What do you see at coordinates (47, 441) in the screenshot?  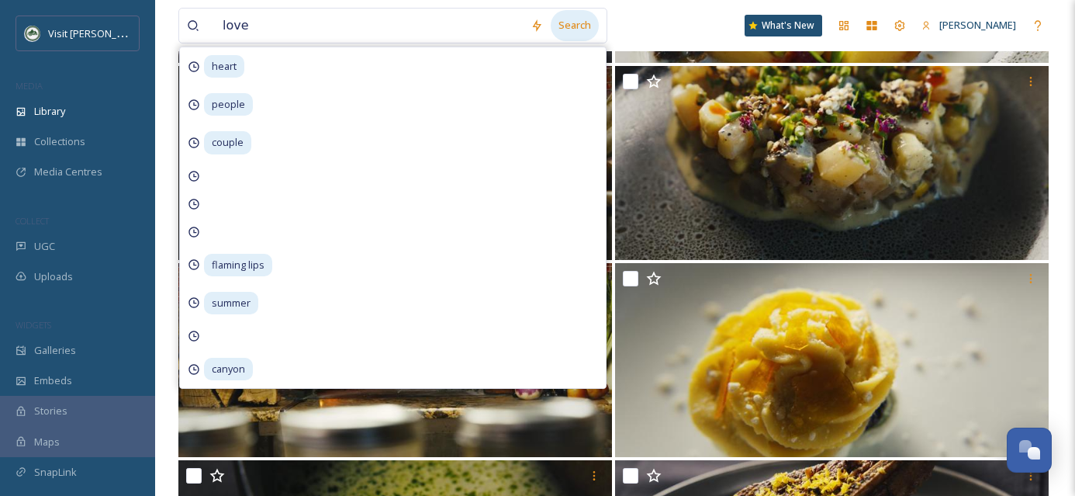 I see `span: Maps` at bounding box center [47, 441].